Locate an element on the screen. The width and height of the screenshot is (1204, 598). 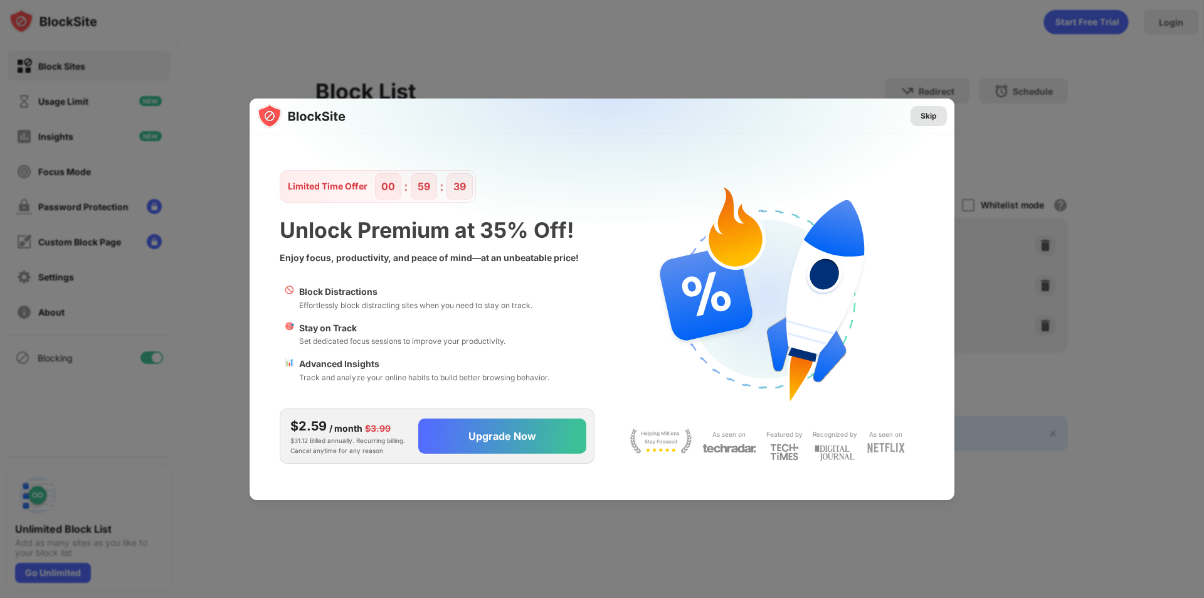
div: / month is located at coordinates (346, 428).